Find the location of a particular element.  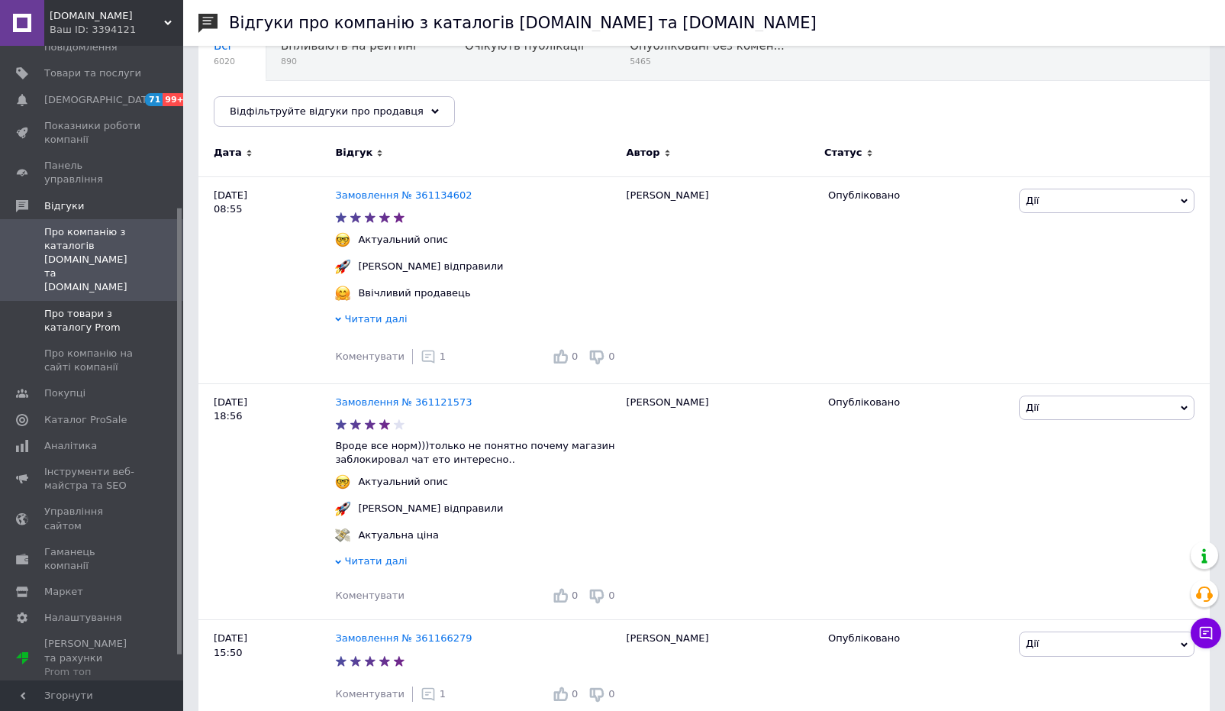

div: Опубліковані без коментаря is located at coordinates (714, 52).